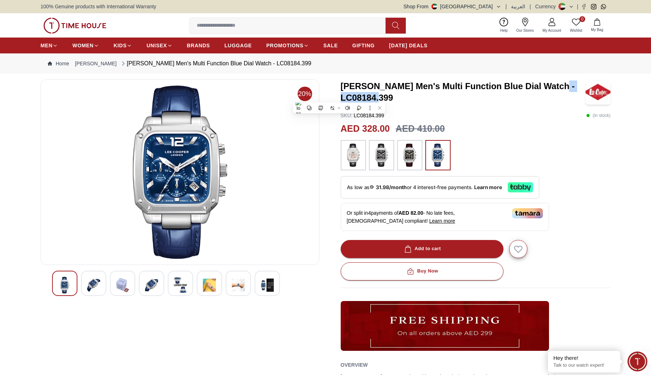 The width and height of the screenshot is (651, 375). I want to click on h2: AED 328.00, so click(365, 129).